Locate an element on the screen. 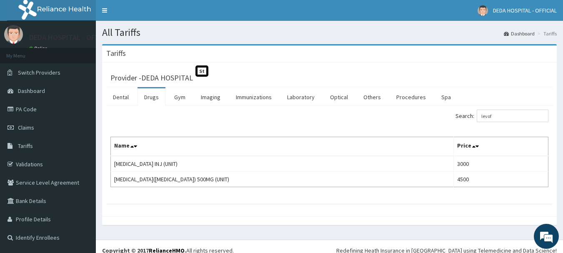 The image size is (563, 253). span: We're online! is located at coordinates (82, 116).